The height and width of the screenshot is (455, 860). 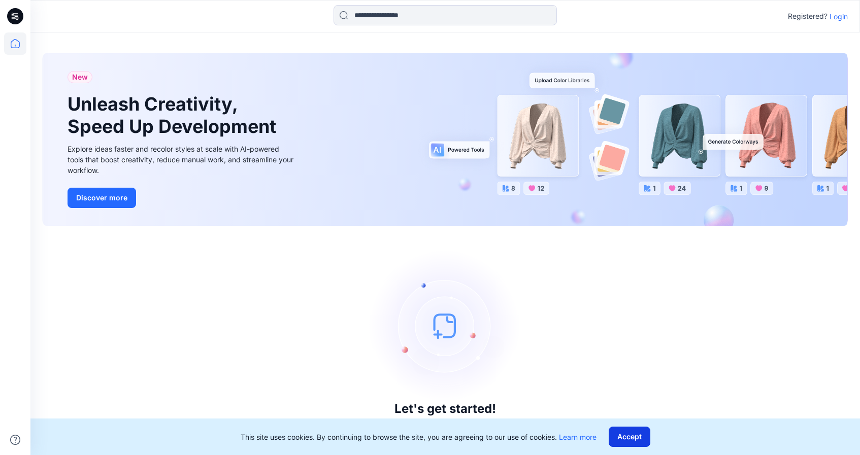 What do you see at coordinates (808, 16) in the screenshot?
I see `p: Registered?` at bounding box center [808, 16].